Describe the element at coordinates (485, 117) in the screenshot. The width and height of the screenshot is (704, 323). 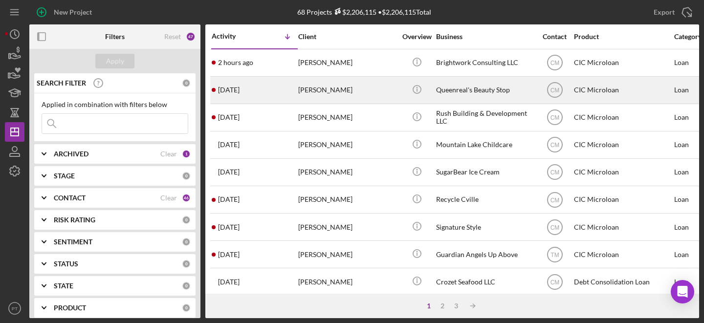
I see `div: Rush Building & Development LLC` at that location.